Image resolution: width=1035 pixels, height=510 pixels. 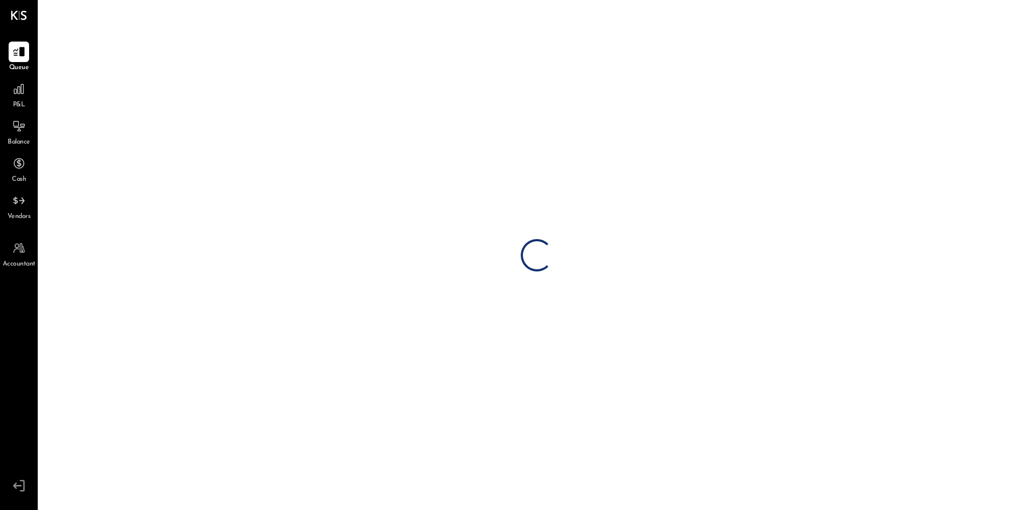 What do you see at coordinates (19, 169) in the screenshot?
I see `a: Cash` at bounding box center [19, 169].